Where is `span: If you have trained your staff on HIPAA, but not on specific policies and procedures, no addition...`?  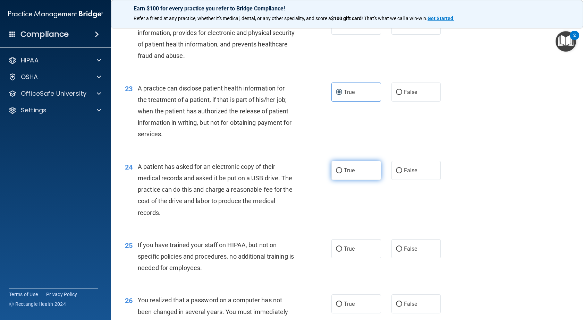 span: If you have trained your staff on HIPAA, but not on specific policies and procedures, no addition... is located at coordinates (216, 256).